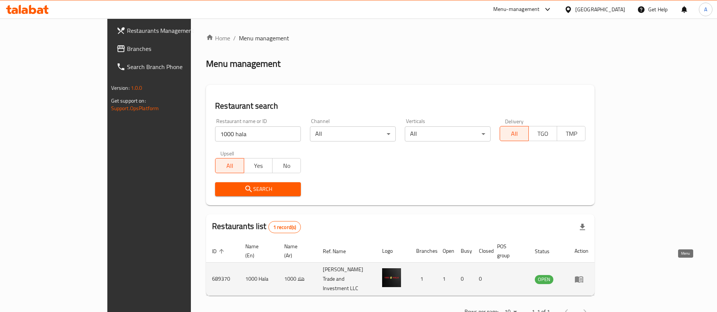 The height and width of the screenshot is (312, 717). I want to click on span: Menu management, so click(264, 38).